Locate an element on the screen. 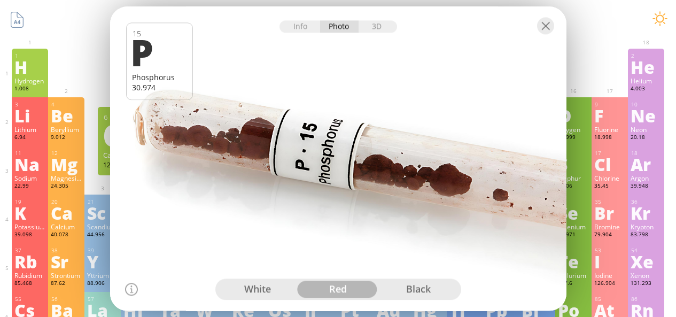  div: 37 is located at coordinates (30, 250).